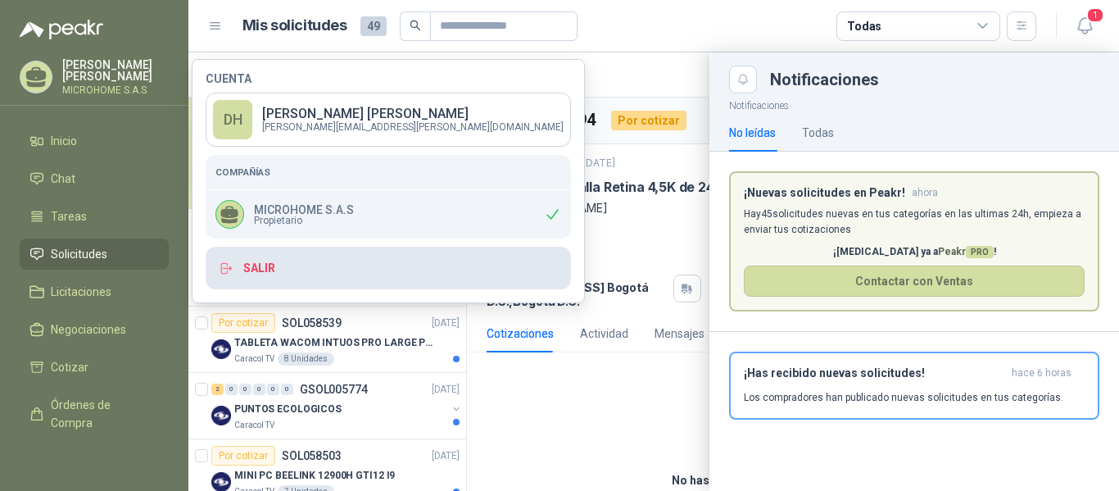 Image resolution: width=1119 pixels, height=491 pixels. Describe the element at coordinates (914, 222) in the screenshot. I see `p: Hay 45 solicitudes nuevas en tus categorías en las ultimas 24h, empieza a enviar tus cotizaciones` at that location.